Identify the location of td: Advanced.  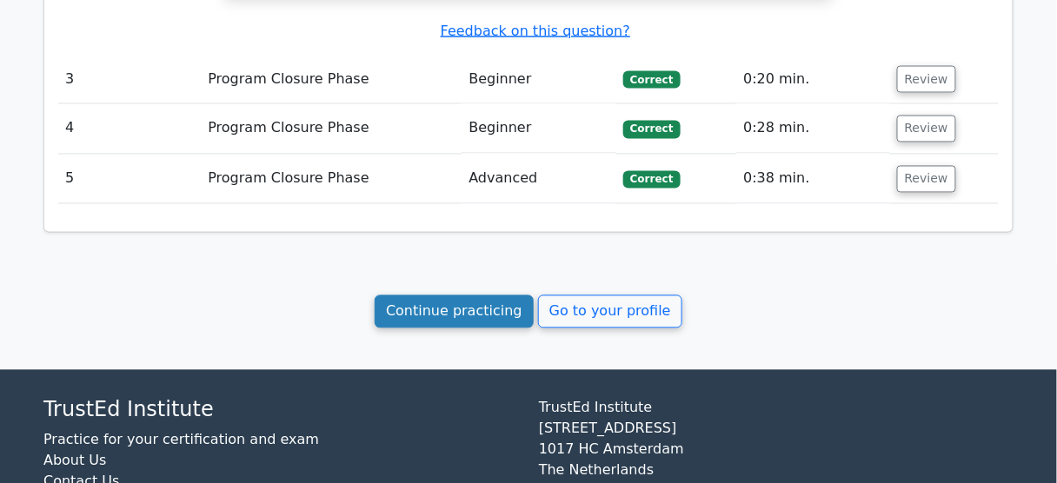
(539, 179).